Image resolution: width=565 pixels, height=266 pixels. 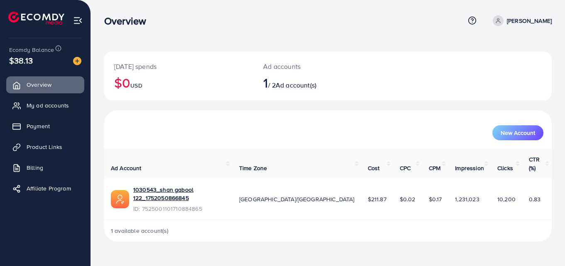 I want to click on a: 1030543_shan gabool 122_1752050866845, so click(x=179, y=194).